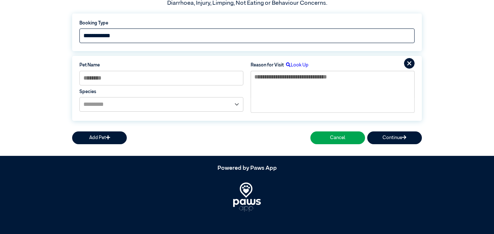 This screenshot has width=494, height=234. I want to click on label: Booking Type, so click(247, 23).